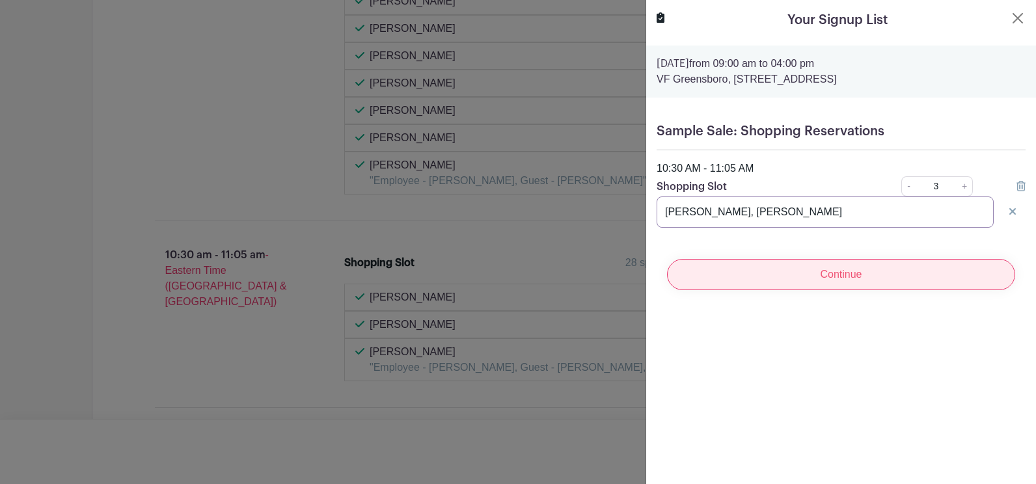 This screenshot has height=484, width=1036. What do you see at coordinates (837, 20) in the screenshot?
I see `h5: Your Signup List` at bounding box center [837, 20].